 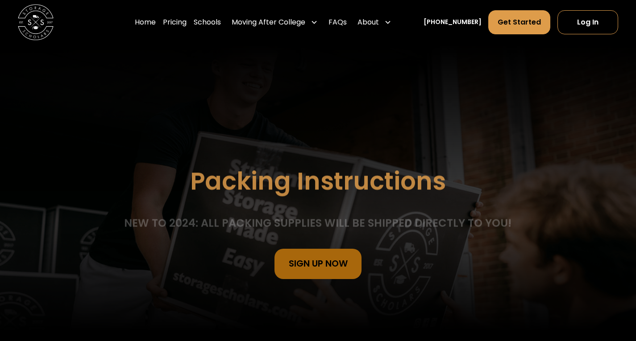 What do you see at coordinates (36, 22) in the screenshot?
I see `img: Storage Scholars main logo` at bounding box center [36, 22].